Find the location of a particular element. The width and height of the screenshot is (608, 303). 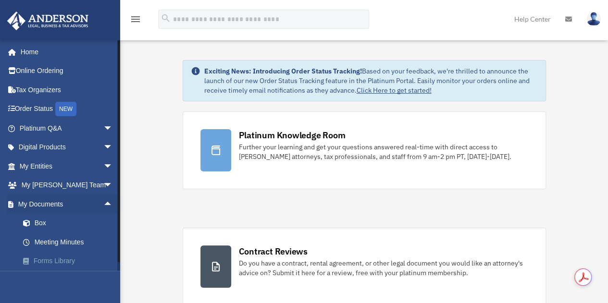

a: Order StatusNEW is located at coordinates (67, 109).